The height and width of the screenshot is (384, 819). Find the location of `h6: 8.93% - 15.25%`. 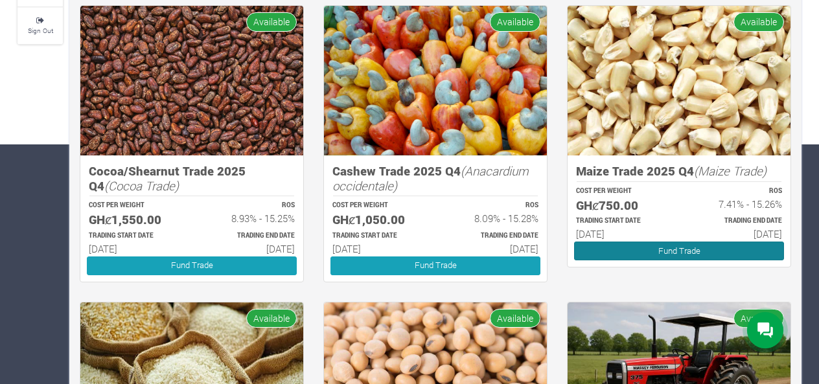

h6: 8.93% - 15.25% is located at coordinates (249, 218).